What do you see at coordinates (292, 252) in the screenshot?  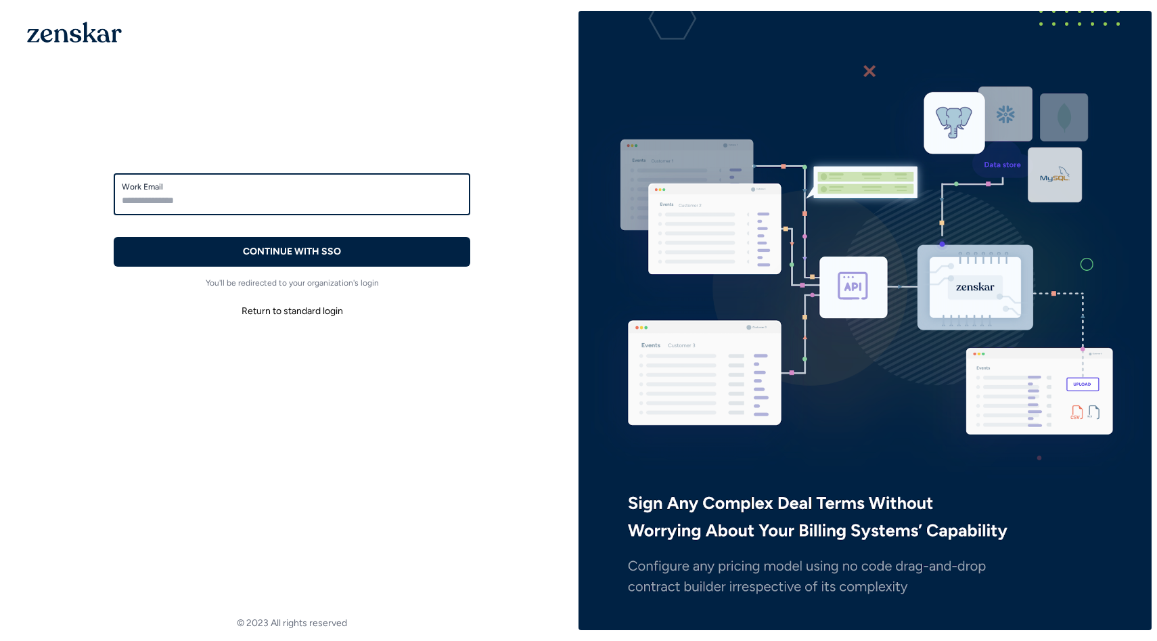 I see `button: CONTINUE WITH SSO` at bounding box center [292, 252].